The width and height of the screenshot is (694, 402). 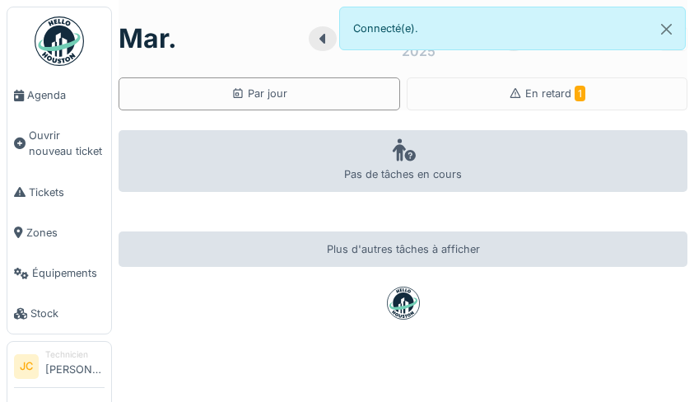 I want to click on span: Ouvrir nouveau ticket, so click(x=67, y=143).